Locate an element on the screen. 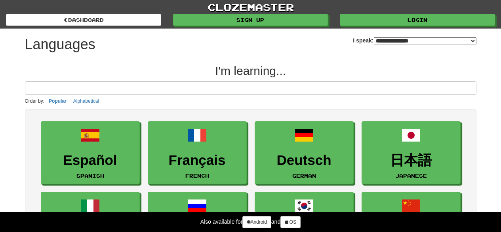 The width and height of the screenshot is (501, 232). h3: 日本語 is located at coordinates (411, 160).